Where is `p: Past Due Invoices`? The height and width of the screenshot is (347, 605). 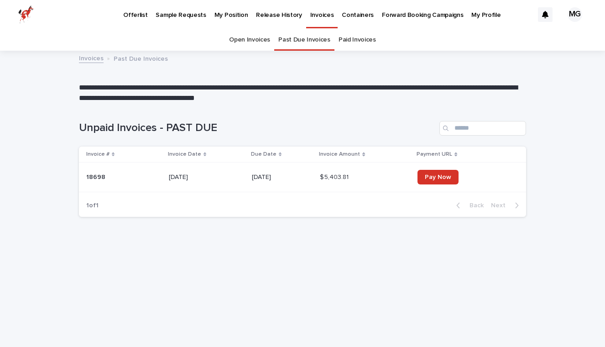
p: Past Due Invoices is located at coordinates (141, 58).